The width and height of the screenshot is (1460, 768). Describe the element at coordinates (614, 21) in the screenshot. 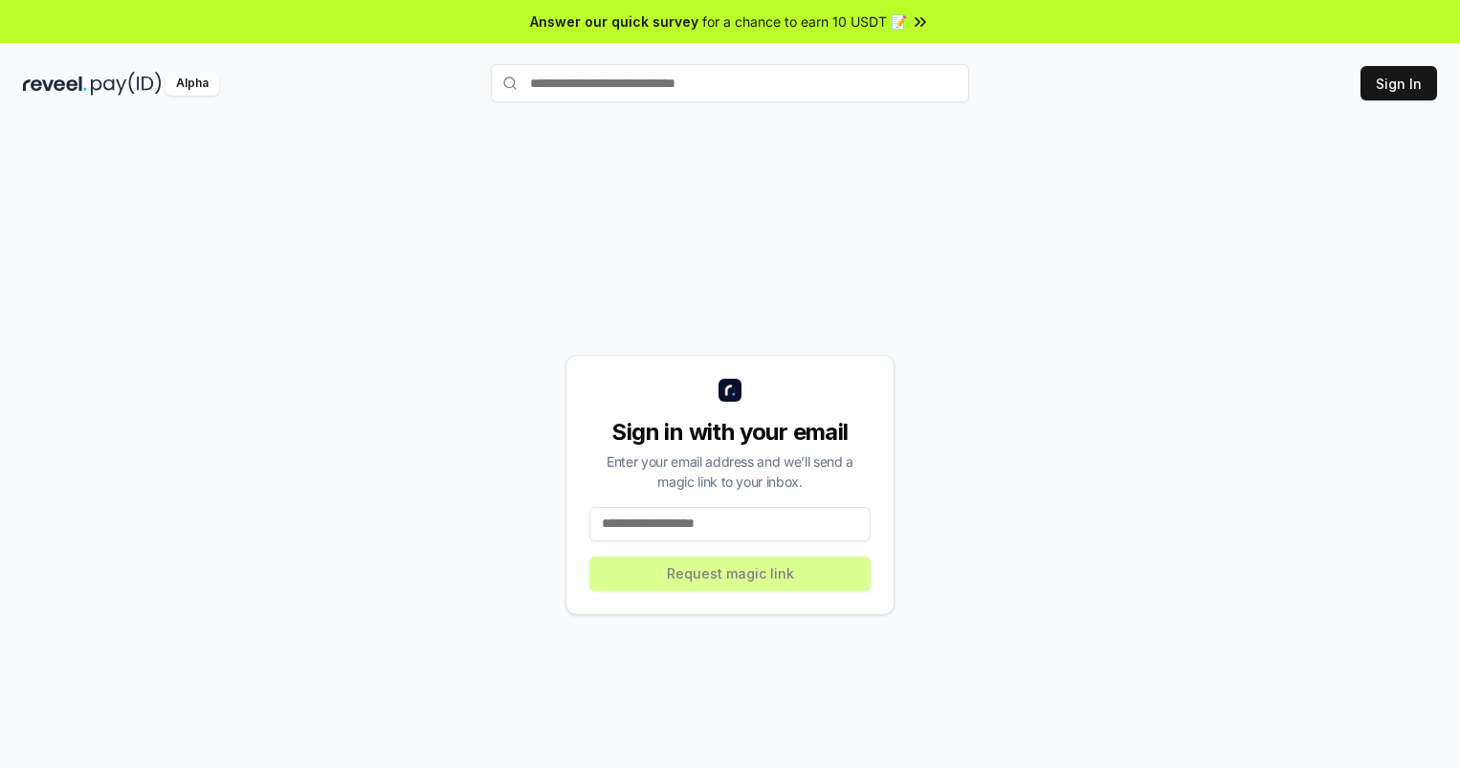

I see `span: Answer our quick survey` at that location.